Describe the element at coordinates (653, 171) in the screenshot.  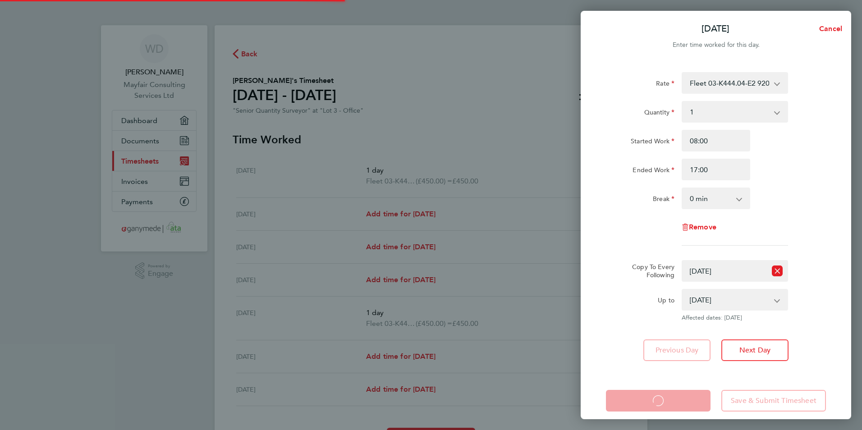
I see `label: Ended Work` at that location.